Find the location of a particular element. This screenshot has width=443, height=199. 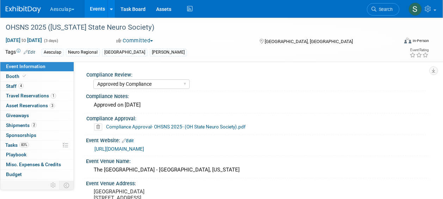

span: Staff is located at coordinates (15, 86).